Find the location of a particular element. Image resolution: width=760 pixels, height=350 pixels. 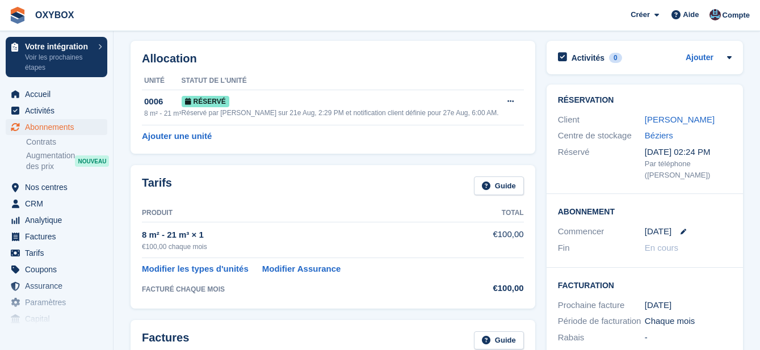

h2: Réservation is located at coordinates (644, 100).